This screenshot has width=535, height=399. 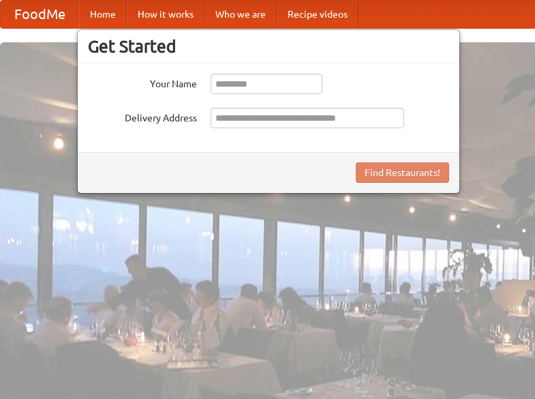 What do you see at coordinates (318, 14) in the screenshot?
I see `a: Recipe videos` at bounding box center [318, 14].